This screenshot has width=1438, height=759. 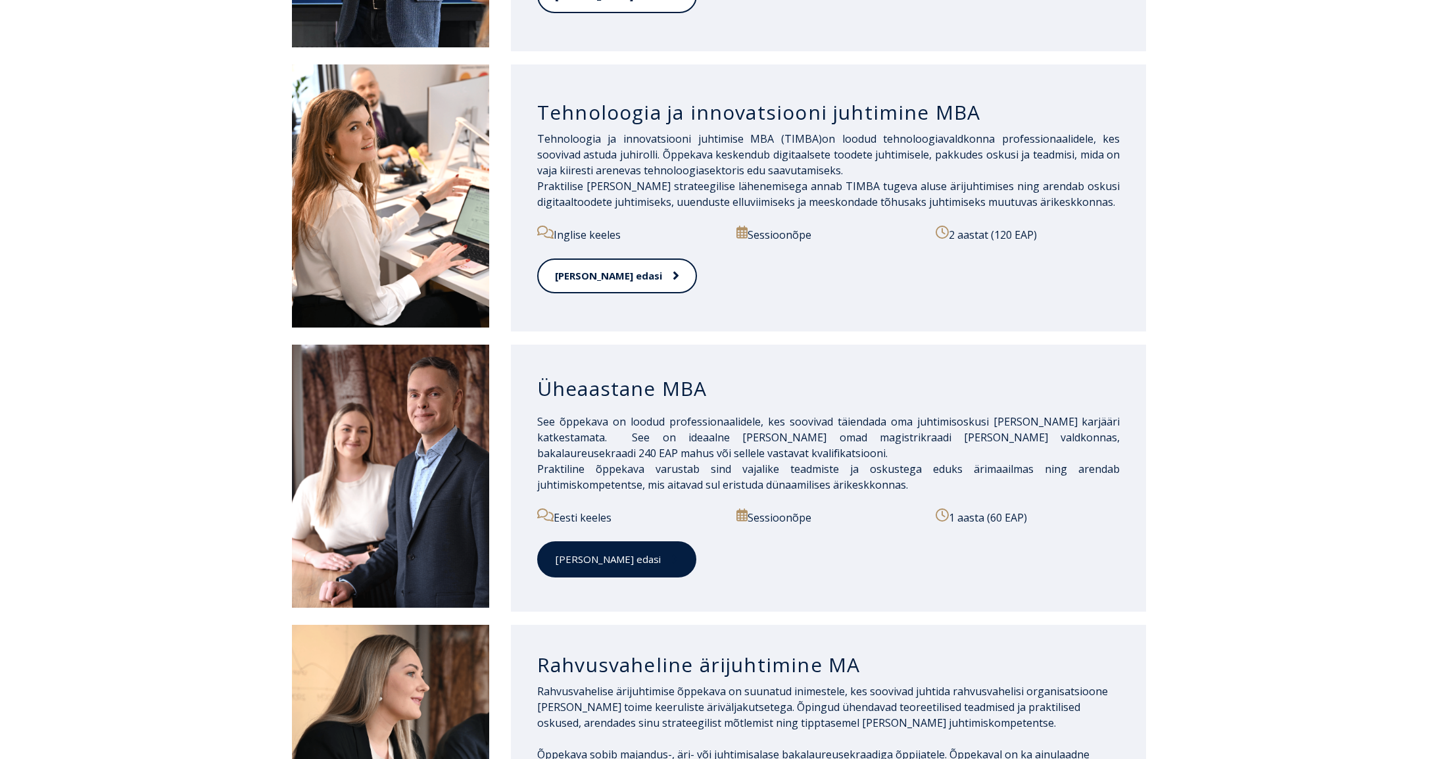 What do you see at coordinates (829, 155) in the screenshot?
I see `span: on loodud tehnoloogiavaldkonna professionaalidele, kes soovivad astuda juhirolli. Õppekava kesken...` at bounding box center [829, 155].